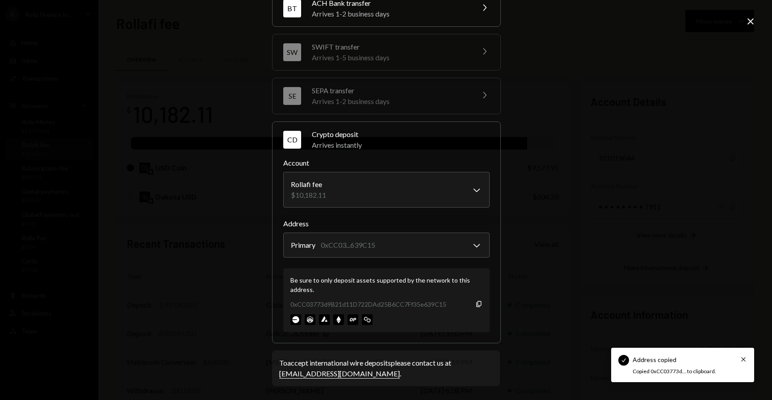 The height and width of the screenshot is (400, 772). Describe the element at coordinates (386, 96) in the screenshot. I see `button: SESEPA transferArrives 1-2 business days` at that location.